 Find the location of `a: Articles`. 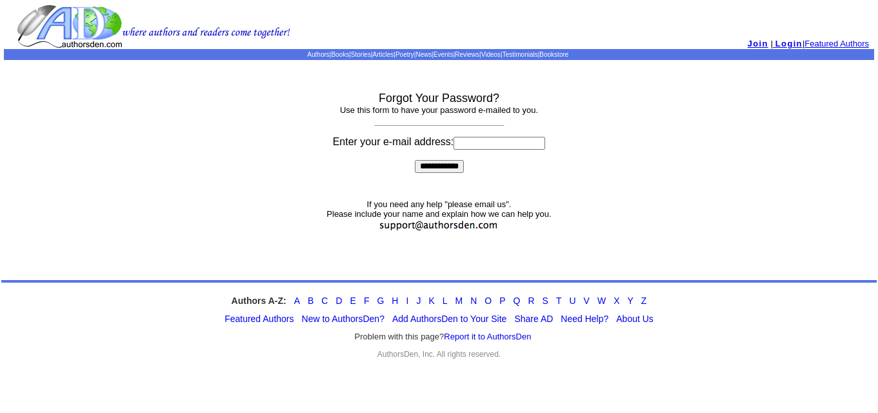

a: Articles is located at coordinates (383, 54).